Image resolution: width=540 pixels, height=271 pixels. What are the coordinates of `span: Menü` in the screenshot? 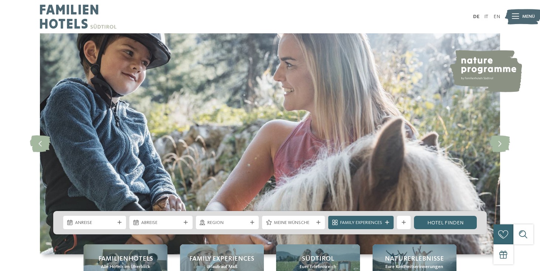 It's located at (529, 17).